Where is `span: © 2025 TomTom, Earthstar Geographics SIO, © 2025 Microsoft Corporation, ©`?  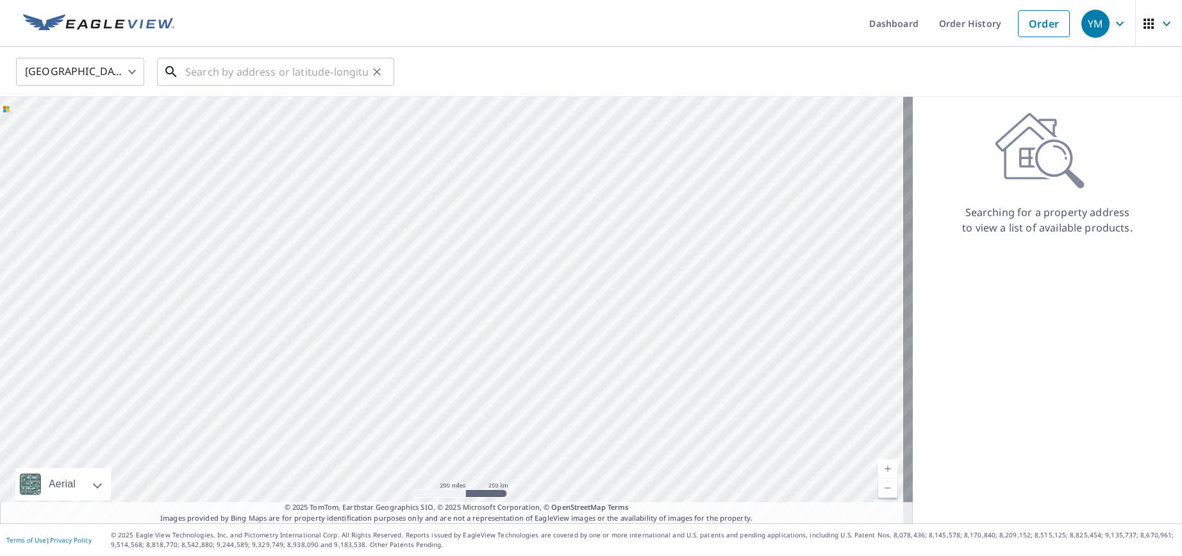
span: © 2025 TomTom, Earthstar Geographics SIO, © 2025 Microsoft Corporation, © is located at coordinates (457, 507).